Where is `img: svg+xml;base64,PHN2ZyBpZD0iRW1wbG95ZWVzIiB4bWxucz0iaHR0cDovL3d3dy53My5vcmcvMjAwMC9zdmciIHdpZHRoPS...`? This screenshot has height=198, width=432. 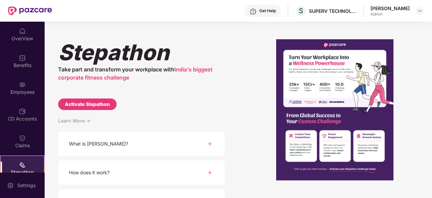 img: svg+xml;base64,PHN2ZyBpZD0iRW1wbG95ZWVzIiB4bWxucz0iaHR0cDovL3d3dy53My5vcmcvMjAwMC9zdmciIHdpZHRoPS... is located at coordinates (22, 84).